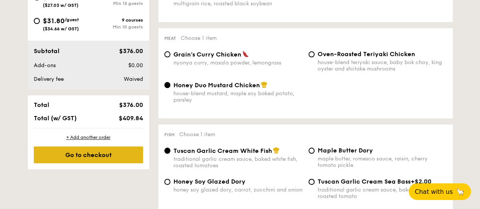 This screenshot has height=209, width=480. Describe the element at coordinates (238, 97) in the screenshot. I see `div: house-blend mustard, maple soy baked potato, parsley` at that location.